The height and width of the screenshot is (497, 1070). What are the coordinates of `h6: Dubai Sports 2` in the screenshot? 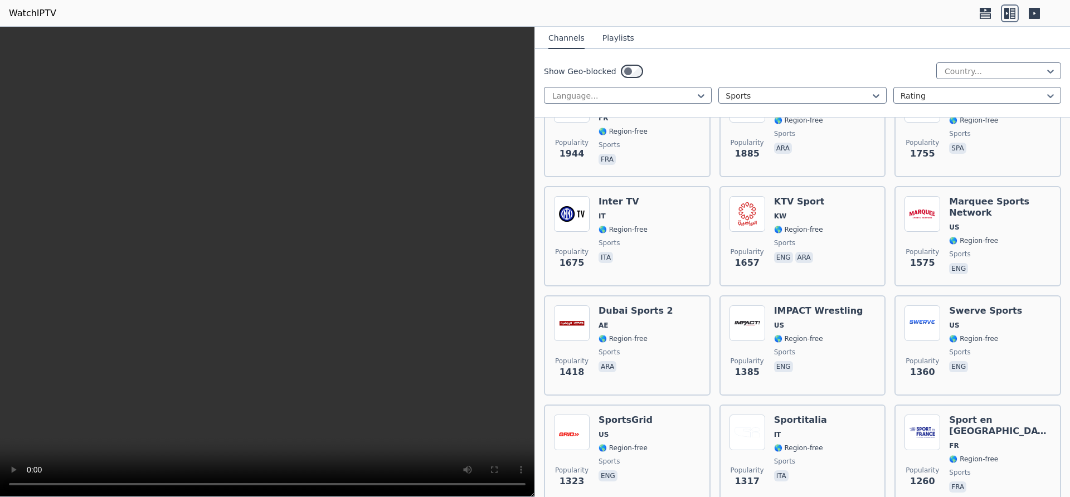 It's located at (636, 311).